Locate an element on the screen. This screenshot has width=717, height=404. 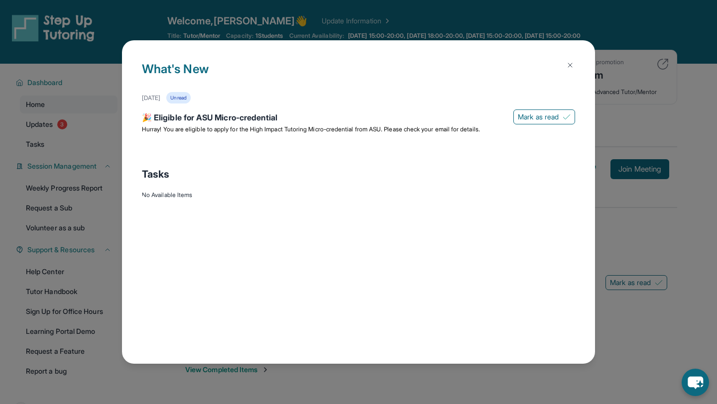
div: Unread is located at coordinates (178, 98).